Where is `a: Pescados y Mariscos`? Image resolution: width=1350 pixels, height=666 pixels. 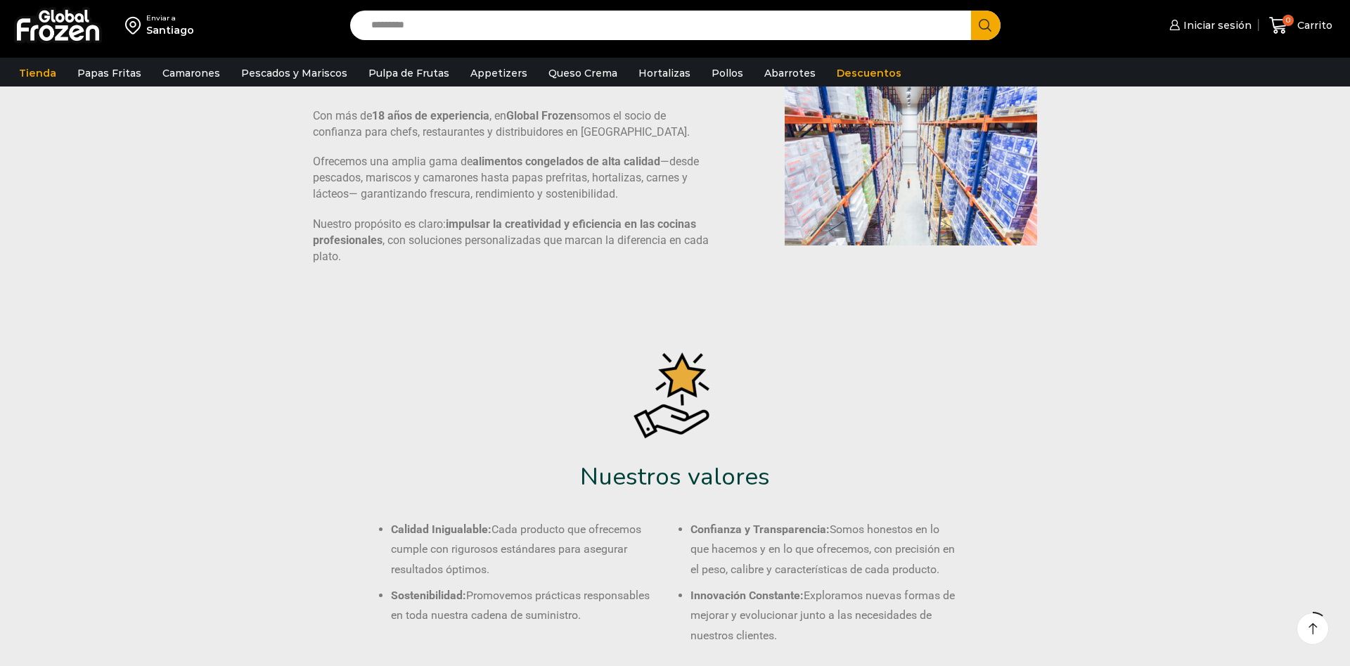 a: Pescados y Mariscos is located at coordinates (294, 73).